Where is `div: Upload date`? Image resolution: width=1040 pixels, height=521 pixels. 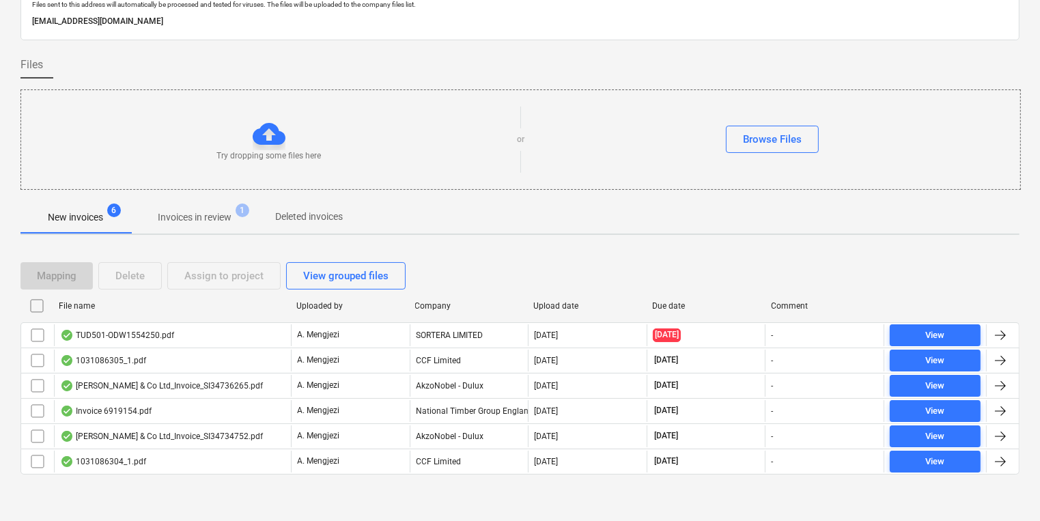
div: Upload date is located at coordinates (587, 306).